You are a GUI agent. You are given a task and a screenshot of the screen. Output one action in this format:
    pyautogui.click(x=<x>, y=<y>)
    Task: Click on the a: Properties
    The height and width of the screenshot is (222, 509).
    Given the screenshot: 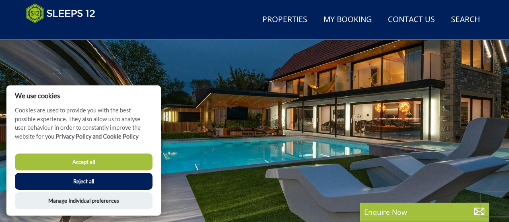 What is the action you would take?
    pyautogui.click(x=285, y=20)
    